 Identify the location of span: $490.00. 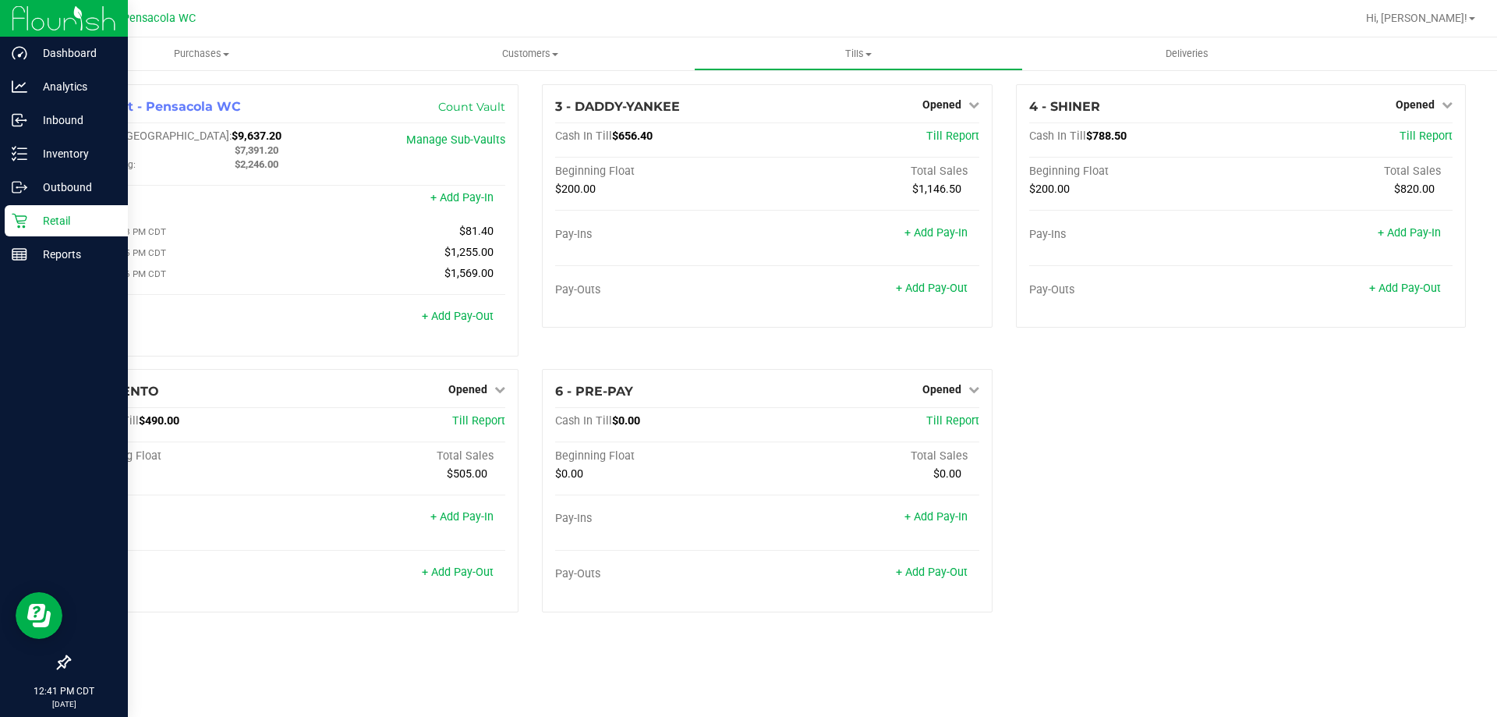
(159, 420).